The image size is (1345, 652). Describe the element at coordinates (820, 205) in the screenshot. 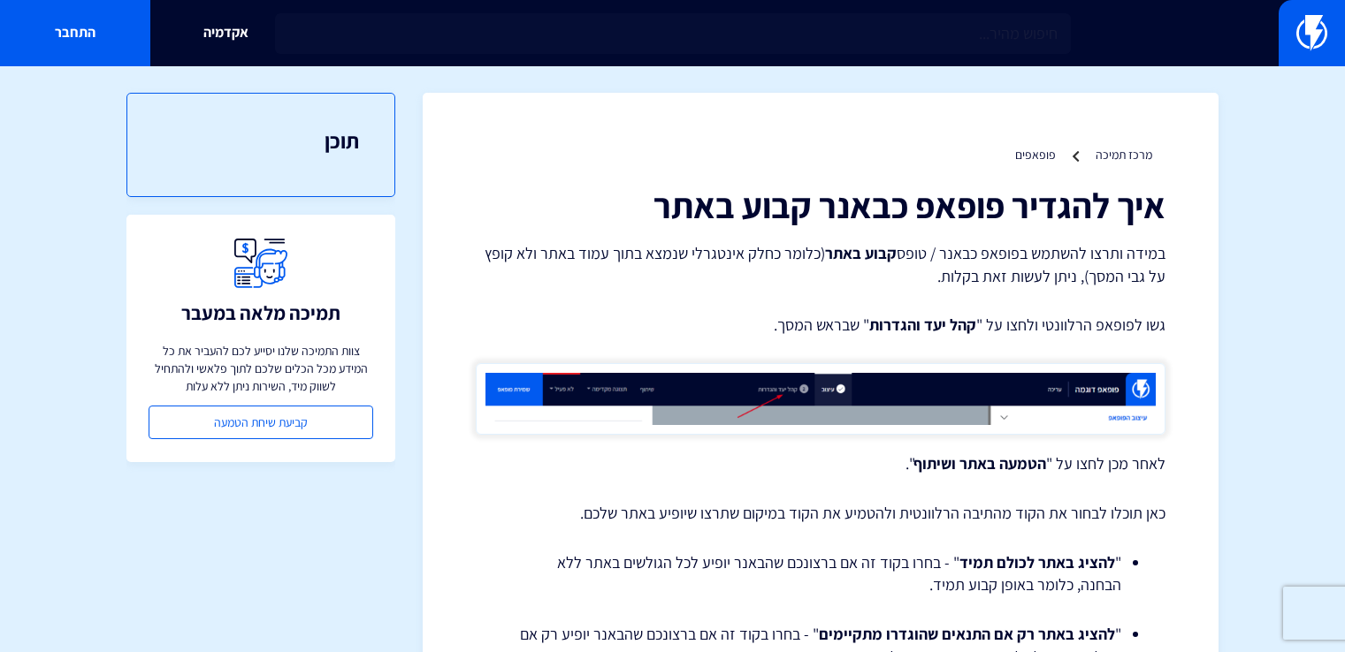

I see `h1: איך להגדיר פופאפ כבאנר קבוע באתר` at that location.